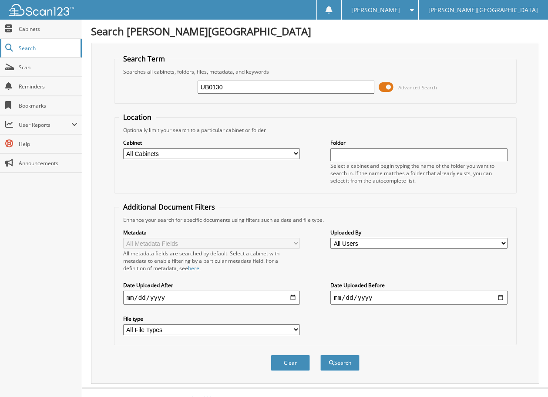 The height and width of the screenshot is (397, 548). Describe the element at coordinates (45, 125) in the screenshot. I see `span: User Reports` at that location.